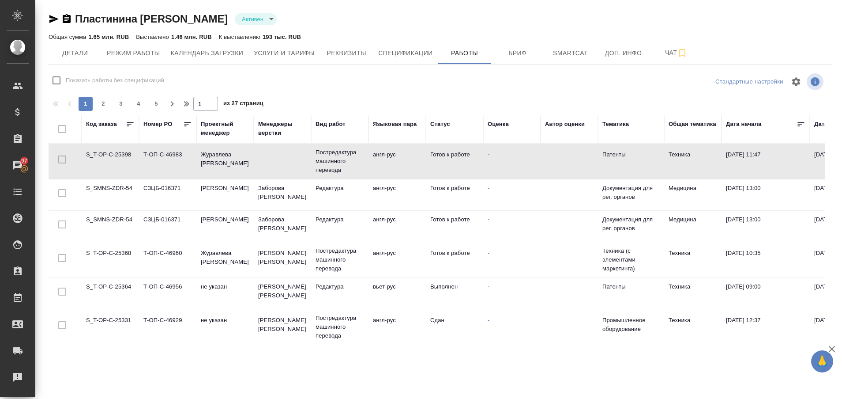 This screenshot has width=842, height=399. What do you see at coordinates (156, 104) in the screenshot?
I see `button: 5` at bounding box center [156, 104].